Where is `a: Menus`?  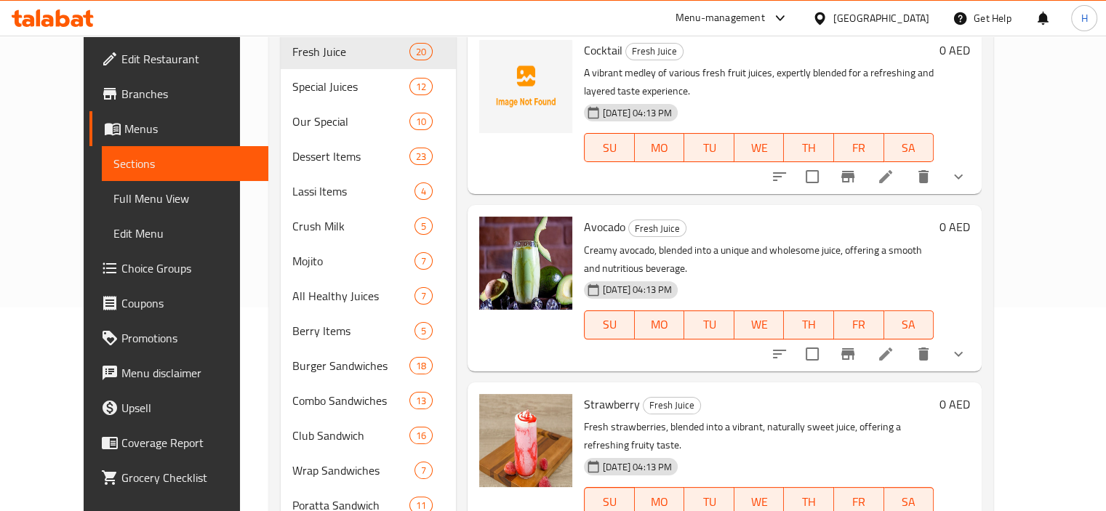
a: Menus is located at coordinates (179, 129).